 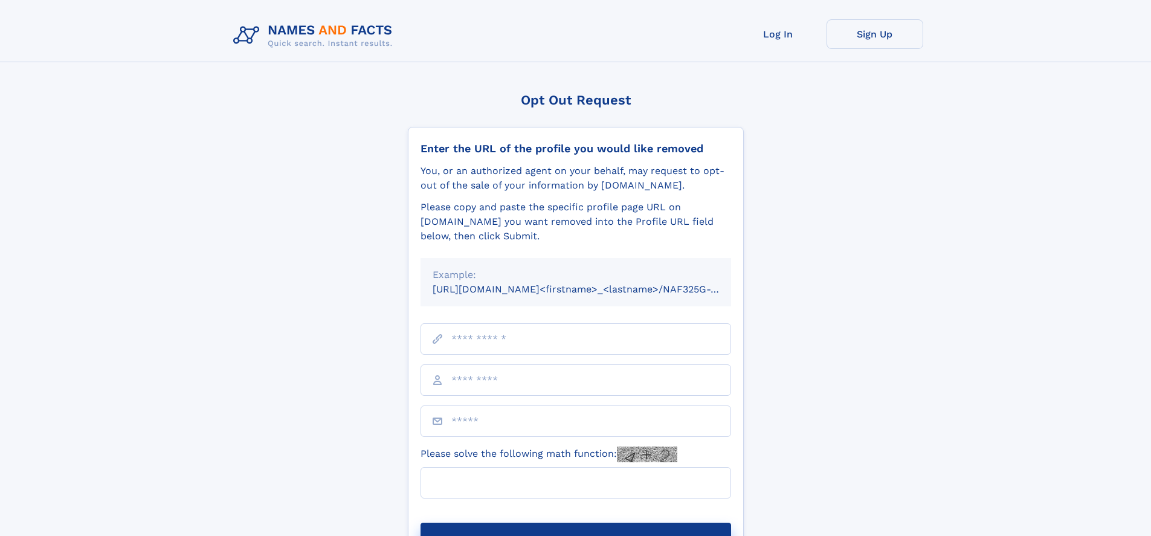 I want to click on div: Opt Out Request, so click(x=576, y=100).